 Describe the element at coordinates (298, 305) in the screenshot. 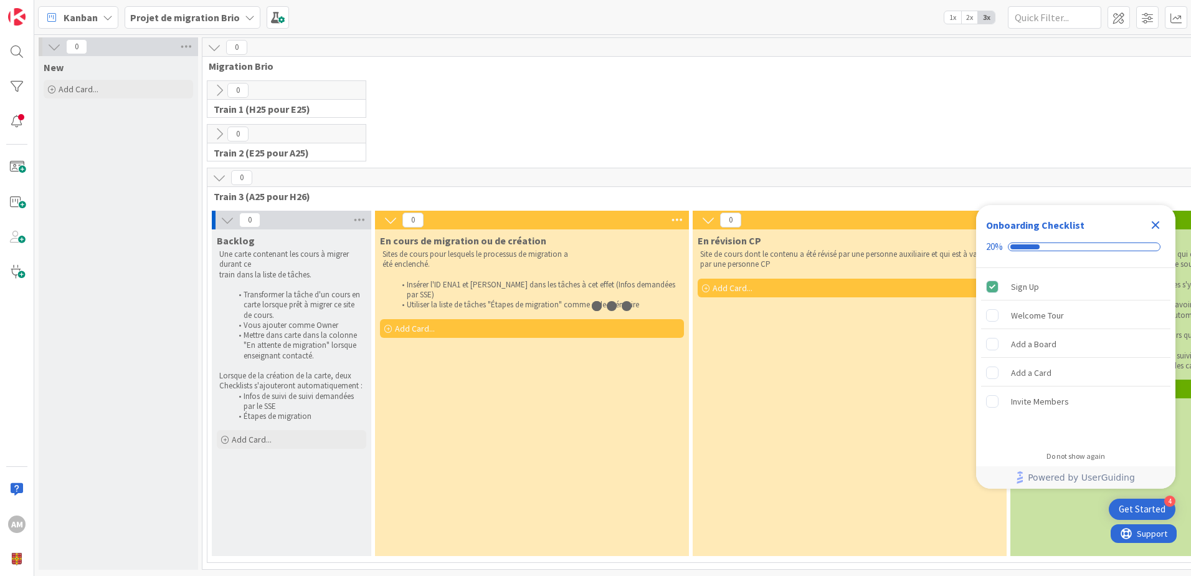

I see `li: Transformer la tâche d'un cours en carte lorsque prêt à migrer ce site de cours.` at that location.